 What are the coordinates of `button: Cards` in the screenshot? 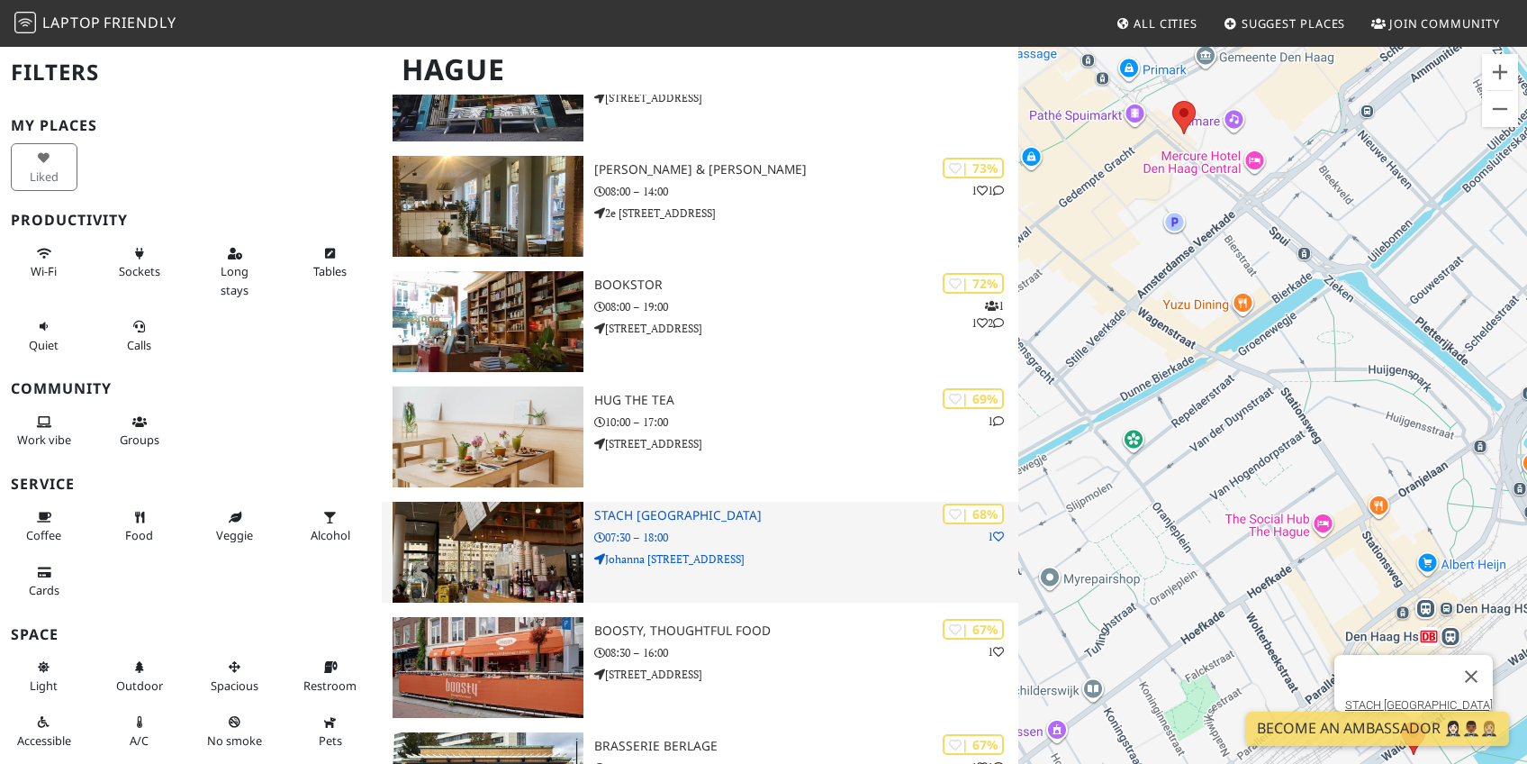 It's located at (44, 581).